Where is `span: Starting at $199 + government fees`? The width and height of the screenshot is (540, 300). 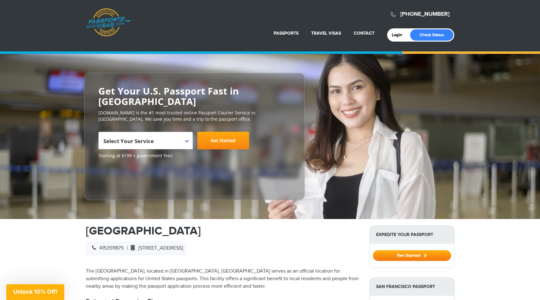 span: Starting at $199 + government fees is located at coordinates (195, 156).